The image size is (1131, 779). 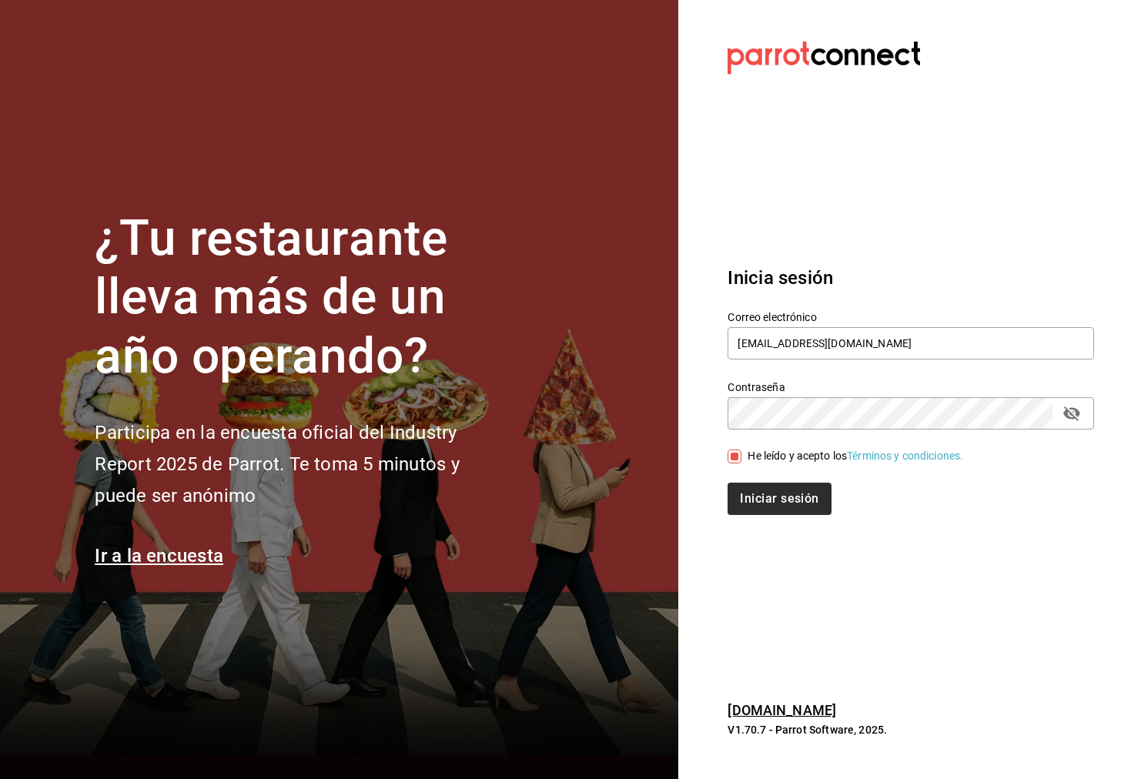 I want to click on h1: ¿Tu restaurante lleva más de un año operando?, so click(x=303, y=298).